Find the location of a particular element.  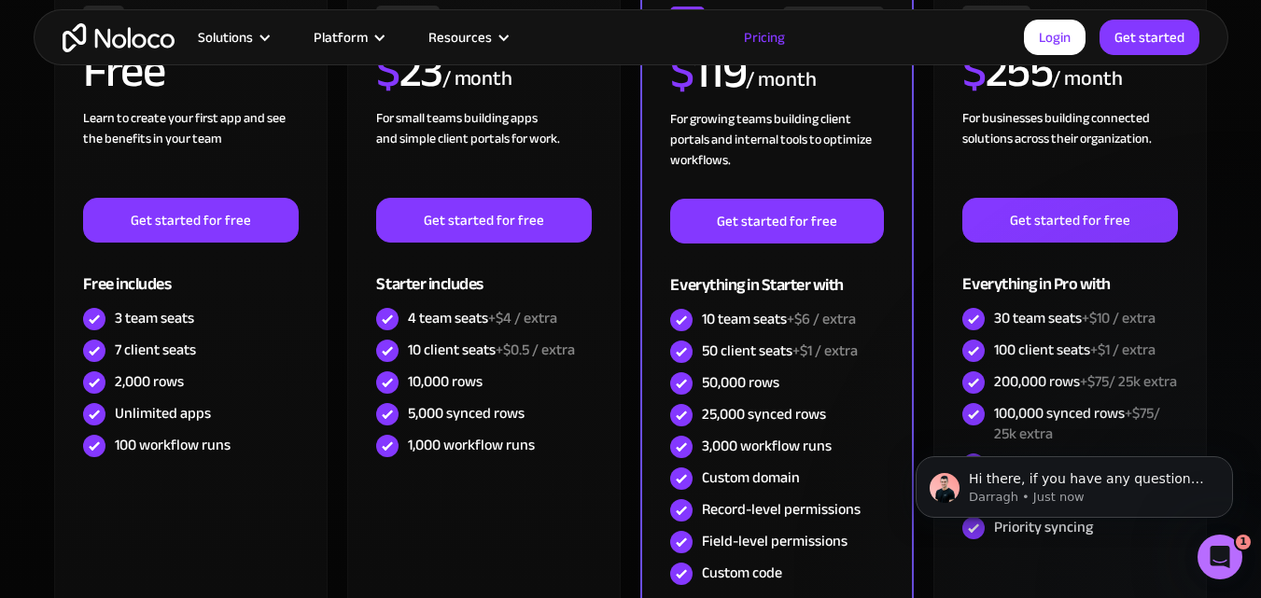

div: For small teams building apps and simple client portals for work. ‍ is located at coordinates (483, 153).